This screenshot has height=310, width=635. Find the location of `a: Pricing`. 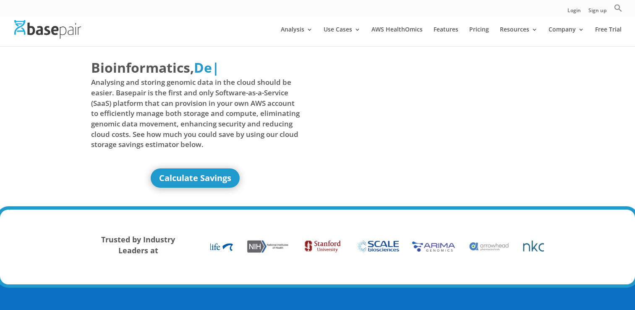

a: Pricing is located at coordinates (479, 36).